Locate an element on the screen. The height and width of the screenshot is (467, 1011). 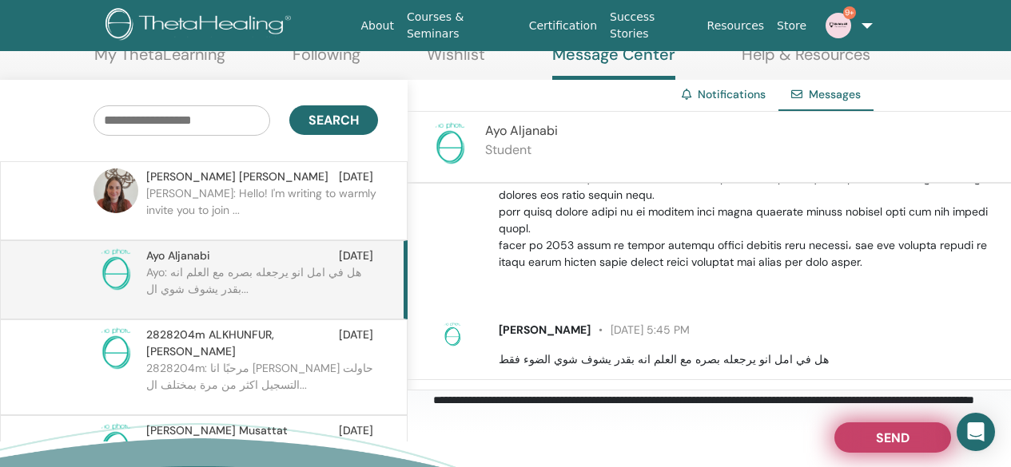
a: My ThetaLearning is located at coordinates (160, 60).